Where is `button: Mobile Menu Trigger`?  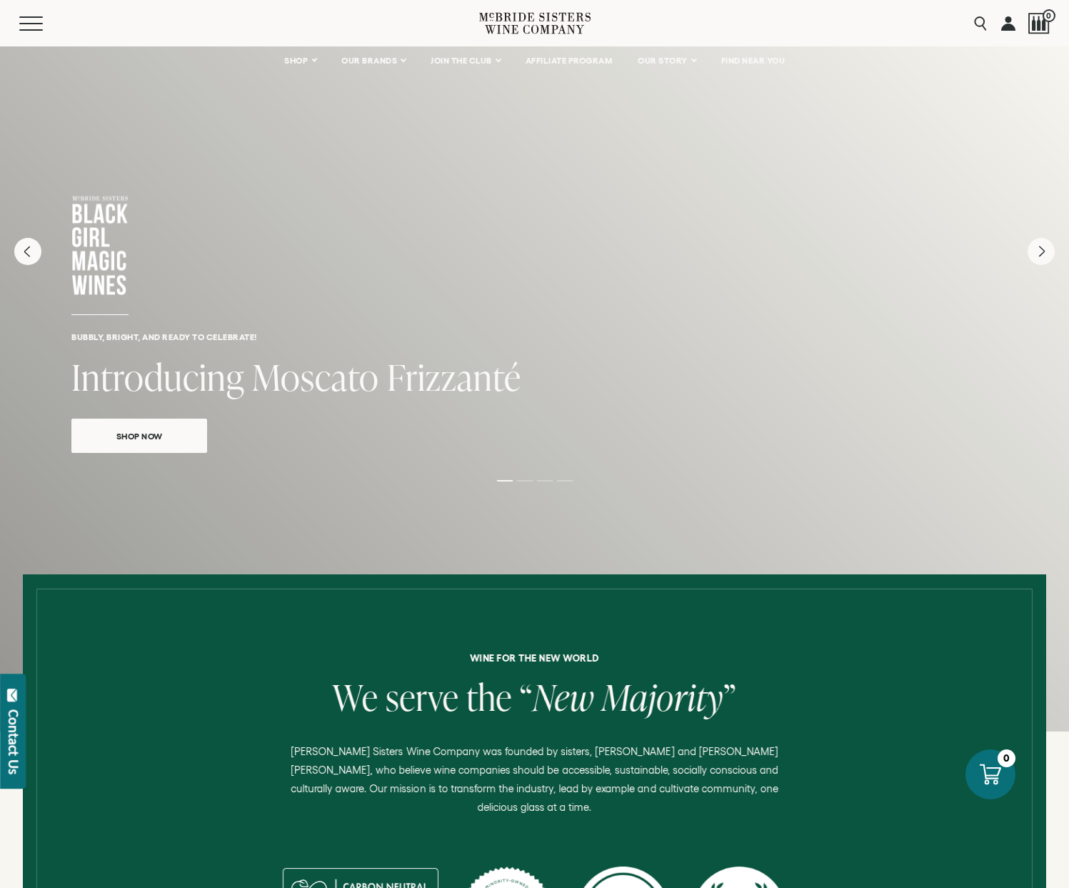 button: Mobile Menu Trigger is located at coordinates (45, 24).